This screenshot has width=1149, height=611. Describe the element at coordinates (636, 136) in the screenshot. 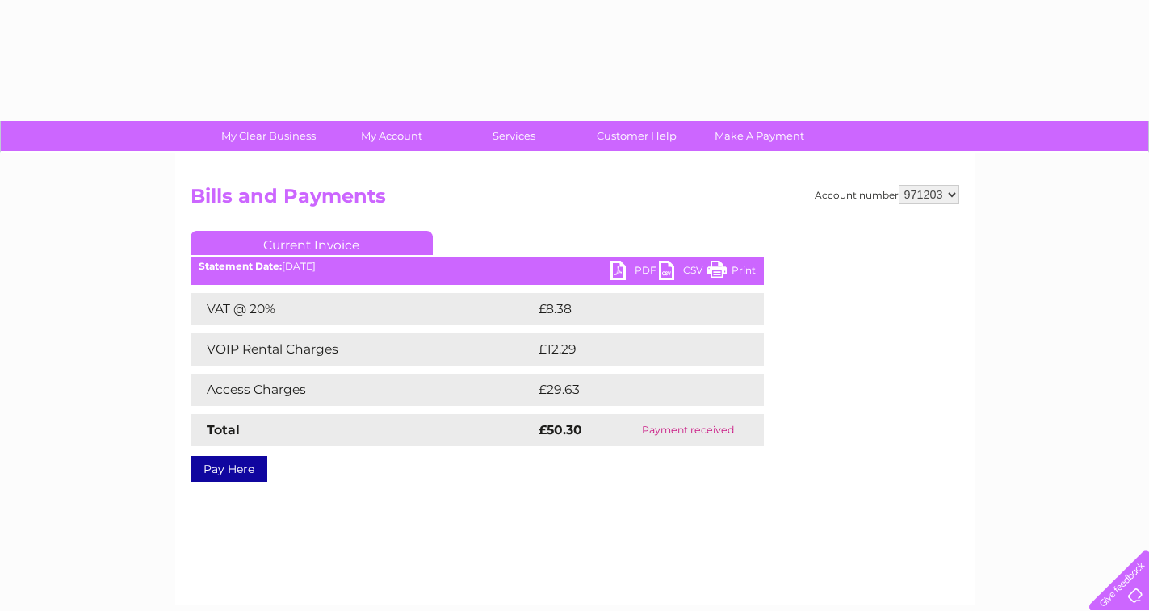

I see `a: Customer Help` at that location.